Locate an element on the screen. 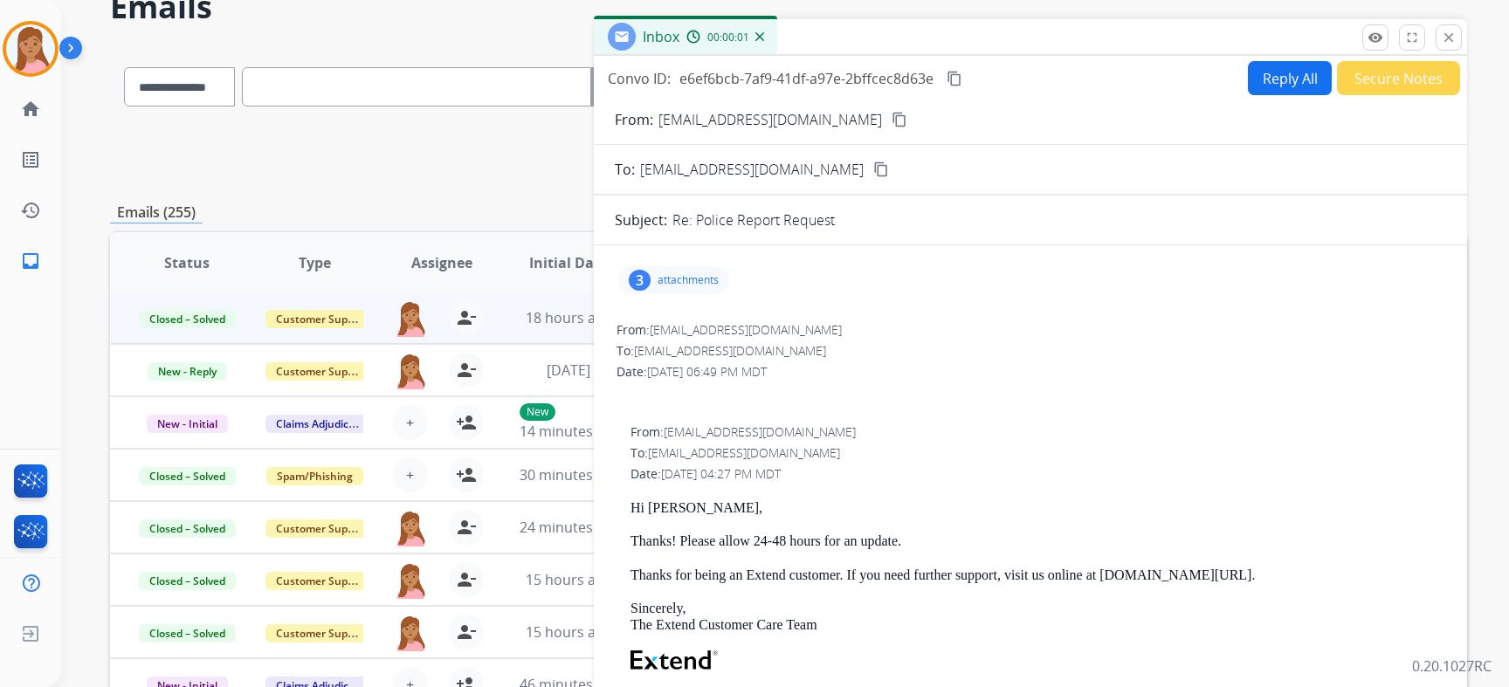 This screenshot has height=687, width=1509. span: 14 minutes ago is located at coordinates (570, 431).